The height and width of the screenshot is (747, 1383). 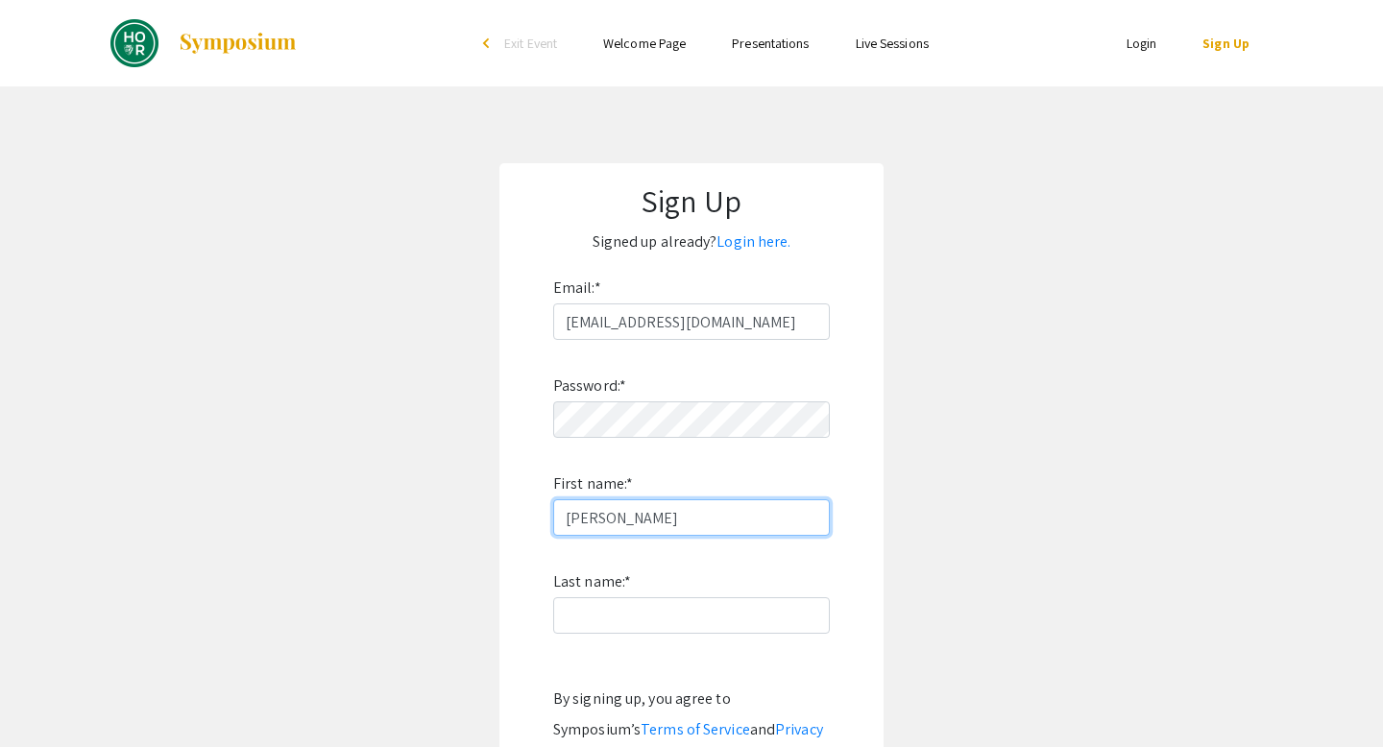 I want to click on img: DREAMS: Fall 2024, so click(x=134, y=43).